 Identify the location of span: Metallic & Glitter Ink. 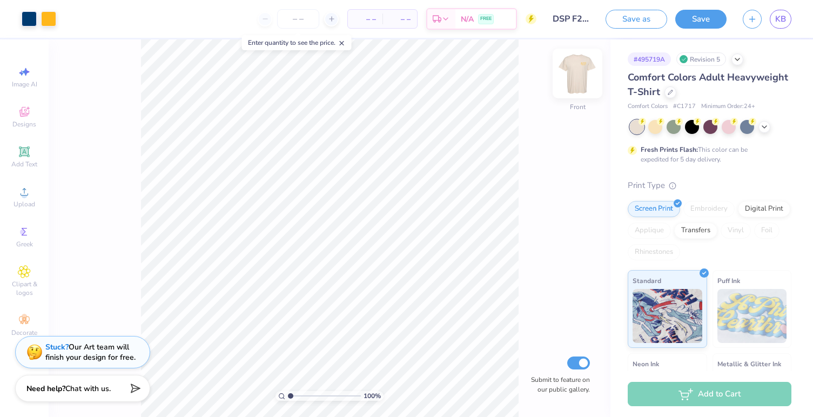
(749, 363).